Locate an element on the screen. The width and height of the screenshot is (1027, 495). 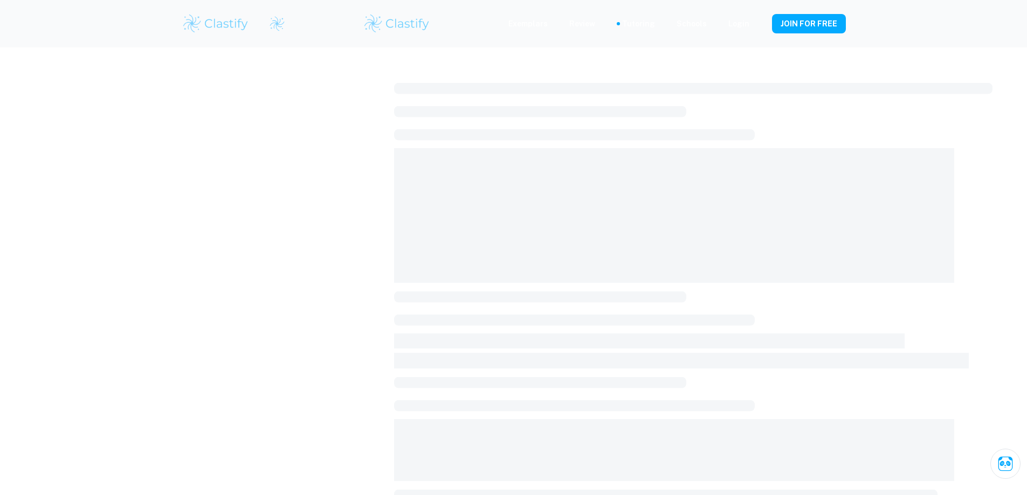
button: JOIN FOR FREE is located at coordinates (809, 24).